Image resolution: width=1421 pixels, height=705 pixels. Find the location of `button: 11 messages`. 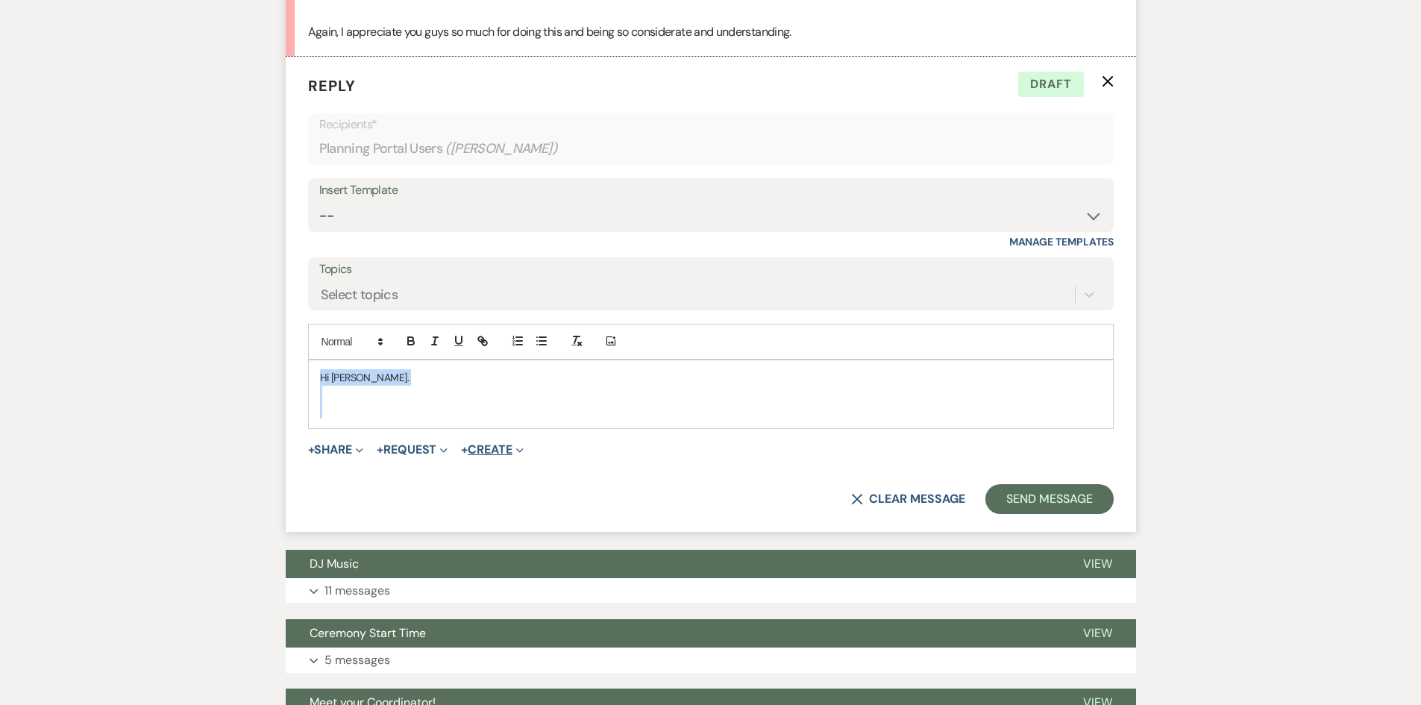

button: 11 messages is located at coordinates (711, 591).